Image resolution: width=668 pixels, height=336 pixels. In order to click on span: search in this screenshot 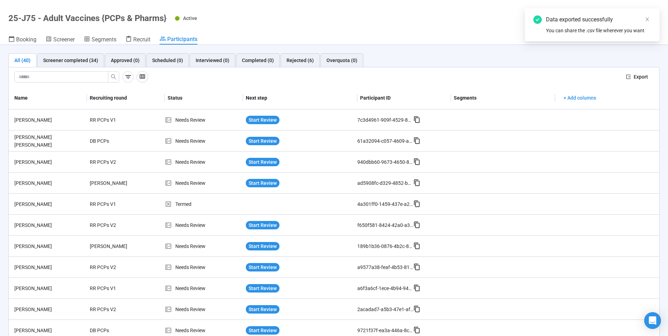, I will do `click(114, 77)`.